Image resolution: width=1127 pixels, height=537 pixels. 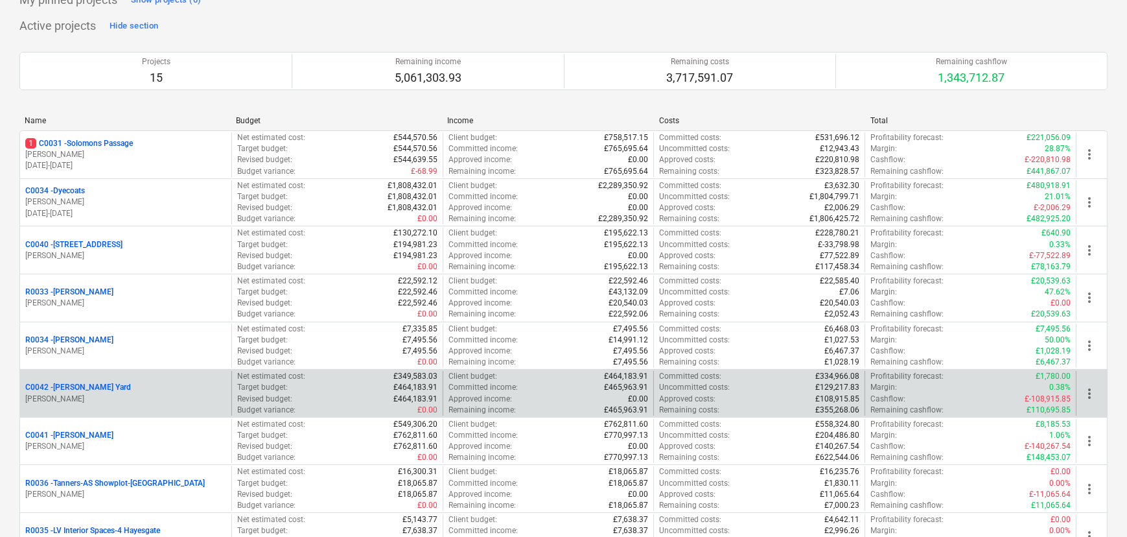 I want to click on p: £20,539.63, so click(x=1051, y=281).